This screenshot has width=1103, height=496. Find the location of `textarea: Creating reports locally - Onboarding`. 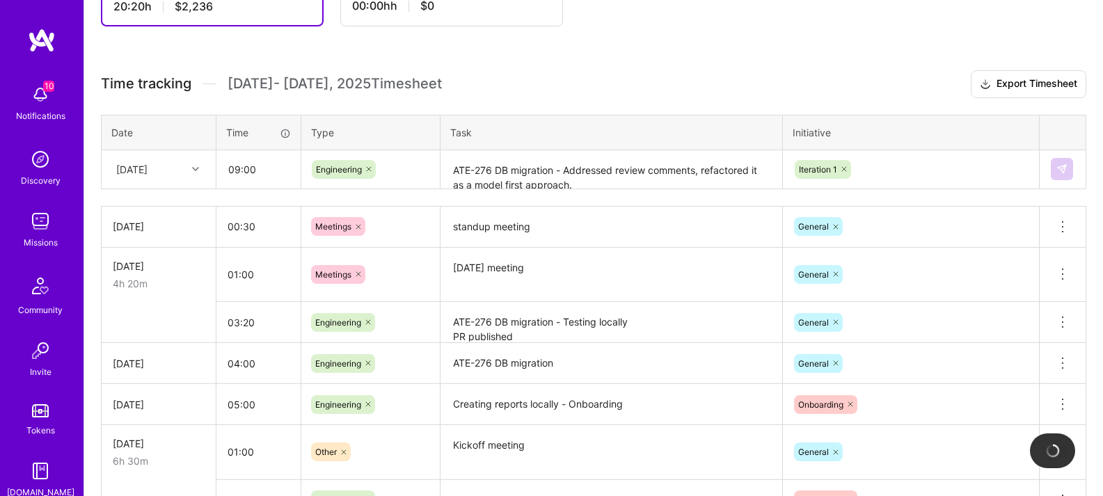

textarea: Creating reports locally - Onboarding is located at coordinates (611, 404).